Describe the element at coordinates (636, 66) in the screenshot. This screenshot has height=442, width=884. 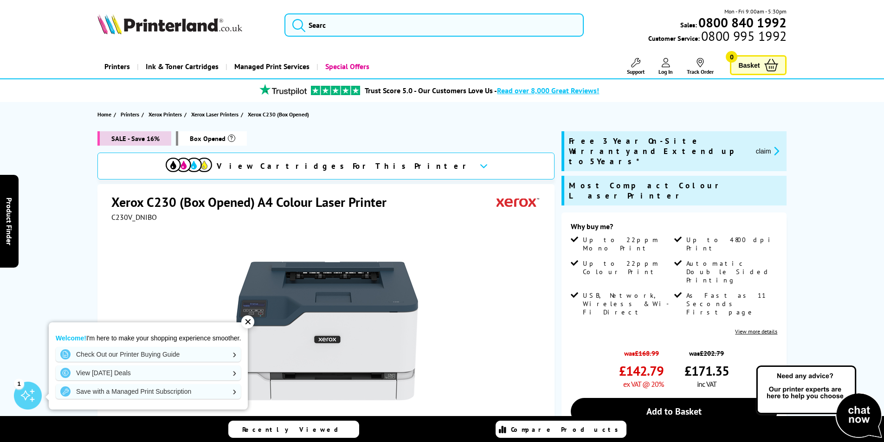
I see `a: Support` at that location.